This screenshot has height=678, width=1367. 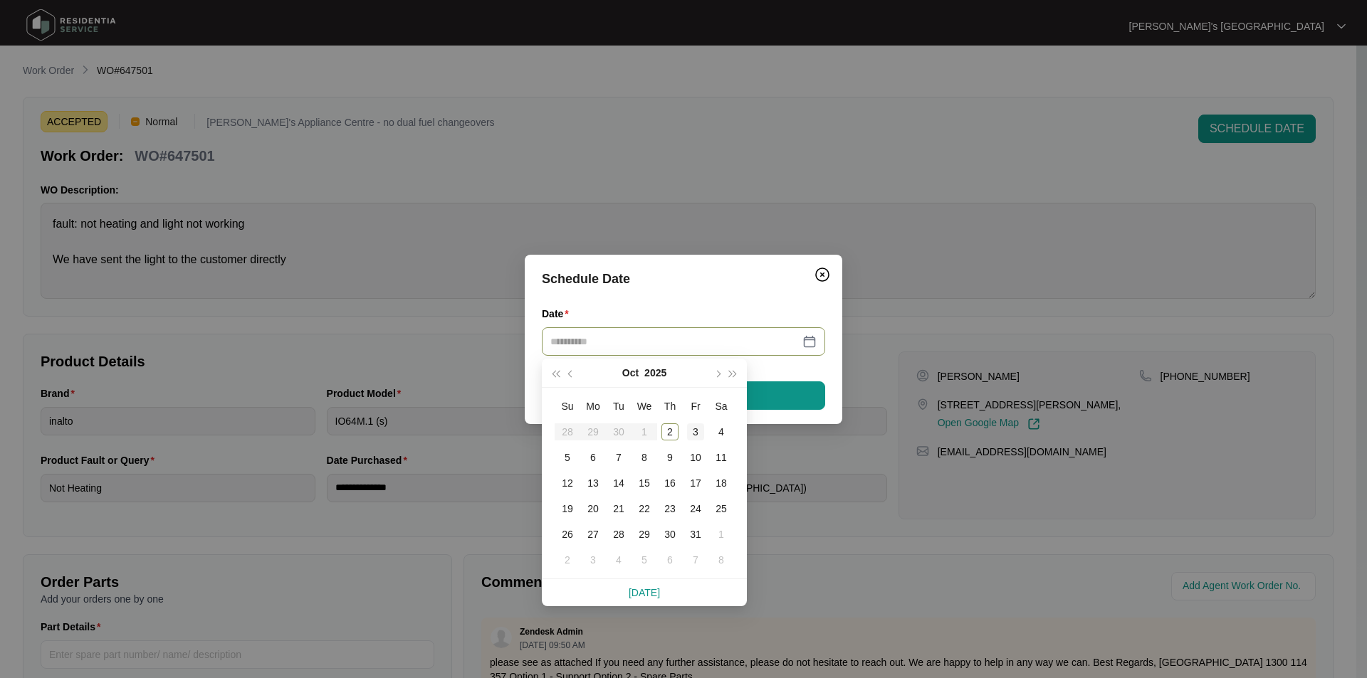 I want to click on label: Date, so click(x=558, y=314).